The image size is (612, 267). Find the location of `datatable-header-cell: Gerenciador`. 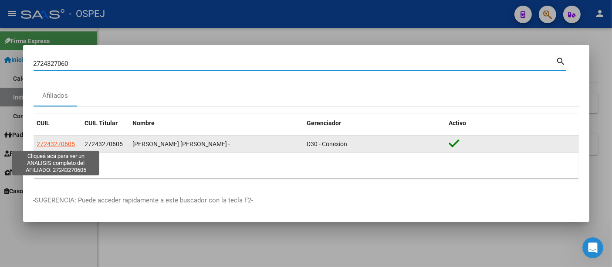

datatable-header-cell: Gerenciador is located at coordinates (375, 123).